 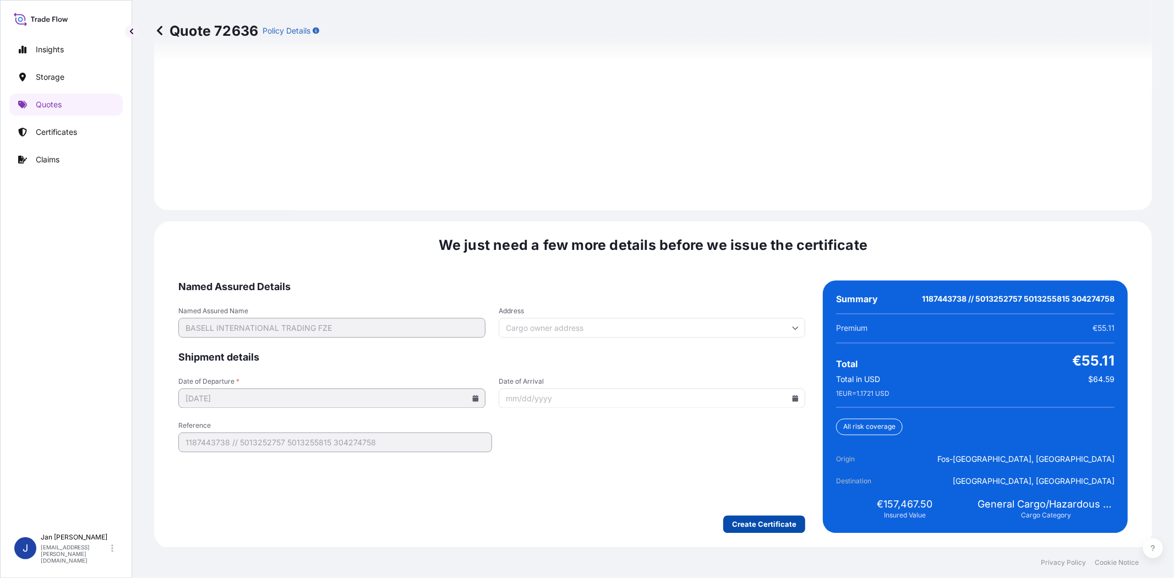 I want to click on span: Cargo Category, so click(x=1045, y=516).